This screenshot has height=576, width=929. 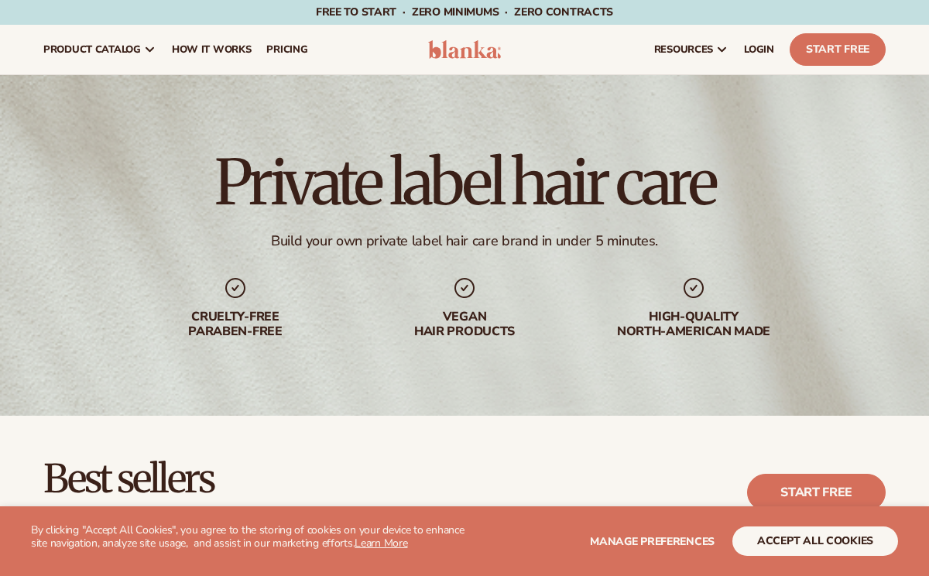 What do you see at coordinates (691, 50) in the screenshot?
I see `a: resources` at bounding box center [691, 50].